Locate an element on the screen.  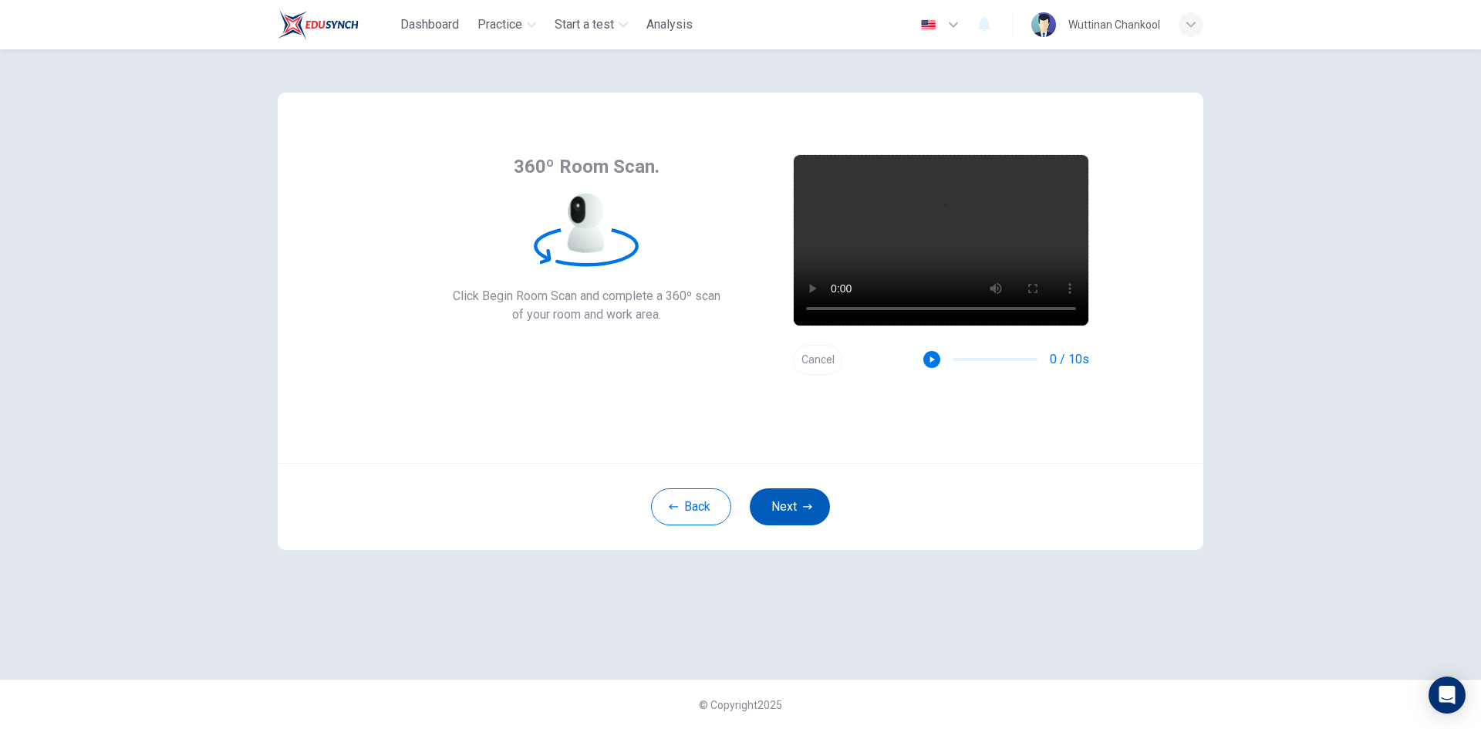
div: Open Intercom Messenger is located at coordinates (1447, 695).